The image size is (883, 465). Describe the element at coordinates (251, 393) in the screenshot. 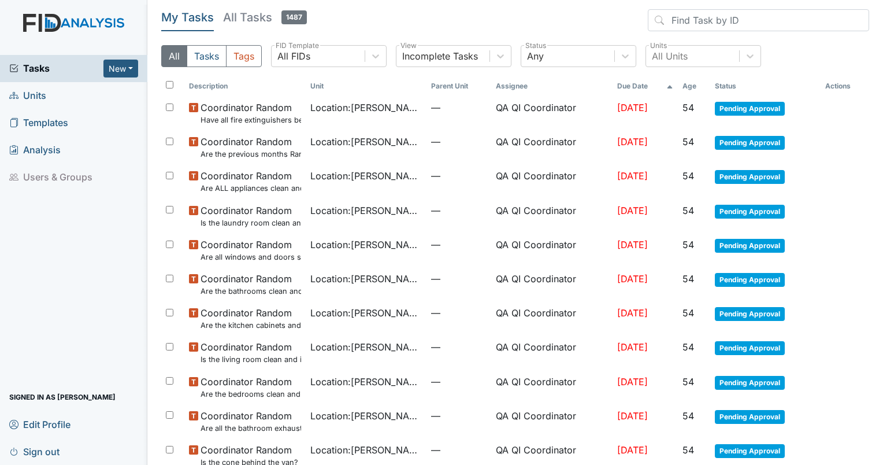

I see `small: Are the bedrooms clean and in good repair?` at that location.